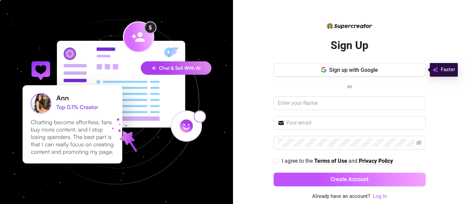 The height and width of the screenshot is (204, 466). I want to click on button: Sign up with Google, so click(350, 70).